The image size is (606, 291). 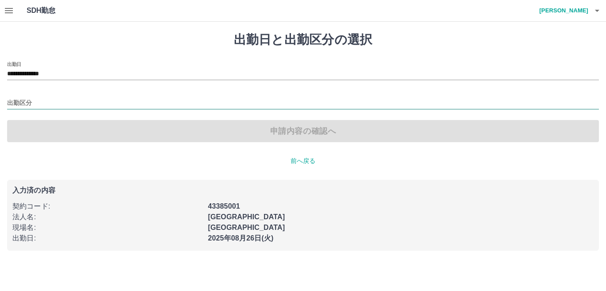 I want to click on p: 現場名 :, so click(x=107, y=228).